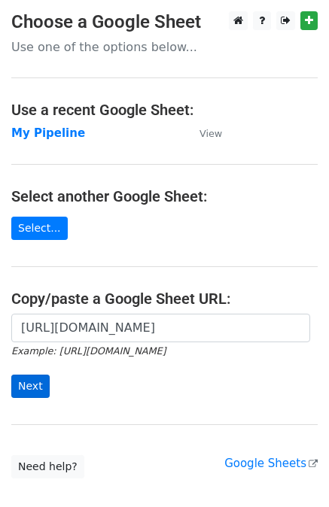 This screenshot has width=329, height=507. What do you see at coordinates (160, 328) in the screenshot?
I see `input: Paste your Google Sheet URL here` at bounding box center [160, 328].